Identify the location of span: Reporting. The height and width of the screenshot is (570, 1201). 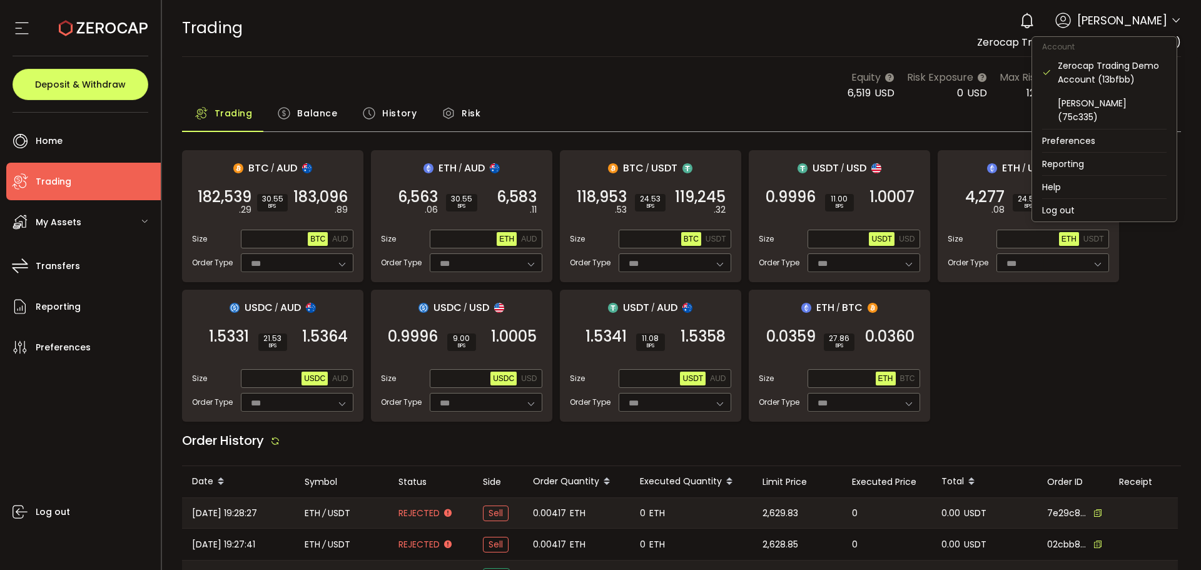
(58, 306).